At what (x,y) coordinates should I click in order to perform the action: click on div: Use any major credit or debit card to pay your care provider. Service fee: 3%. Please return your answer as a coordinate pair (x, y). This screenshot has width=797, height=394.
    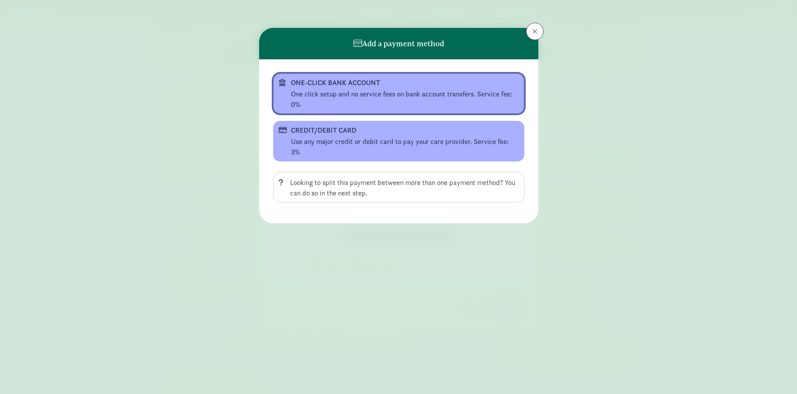
    Looking at the image, I should click on (405, 147).